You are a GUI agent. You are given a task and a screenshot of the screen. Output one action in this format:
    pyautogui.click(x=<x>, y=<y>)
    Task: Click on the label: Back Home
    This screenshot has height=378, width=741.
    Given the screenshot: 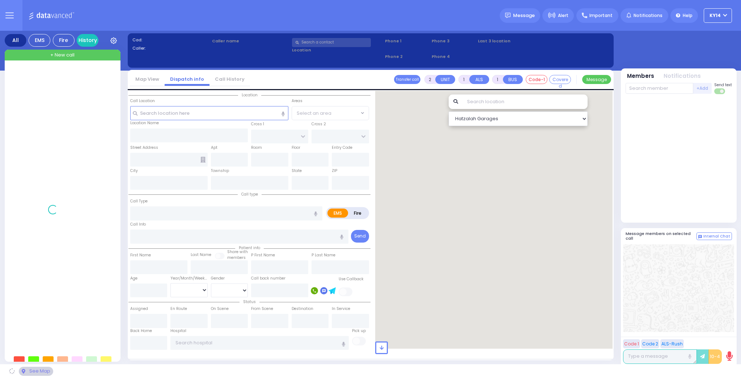 What is the action you would take?
    pyautogui.click(x=141, y=331)
    